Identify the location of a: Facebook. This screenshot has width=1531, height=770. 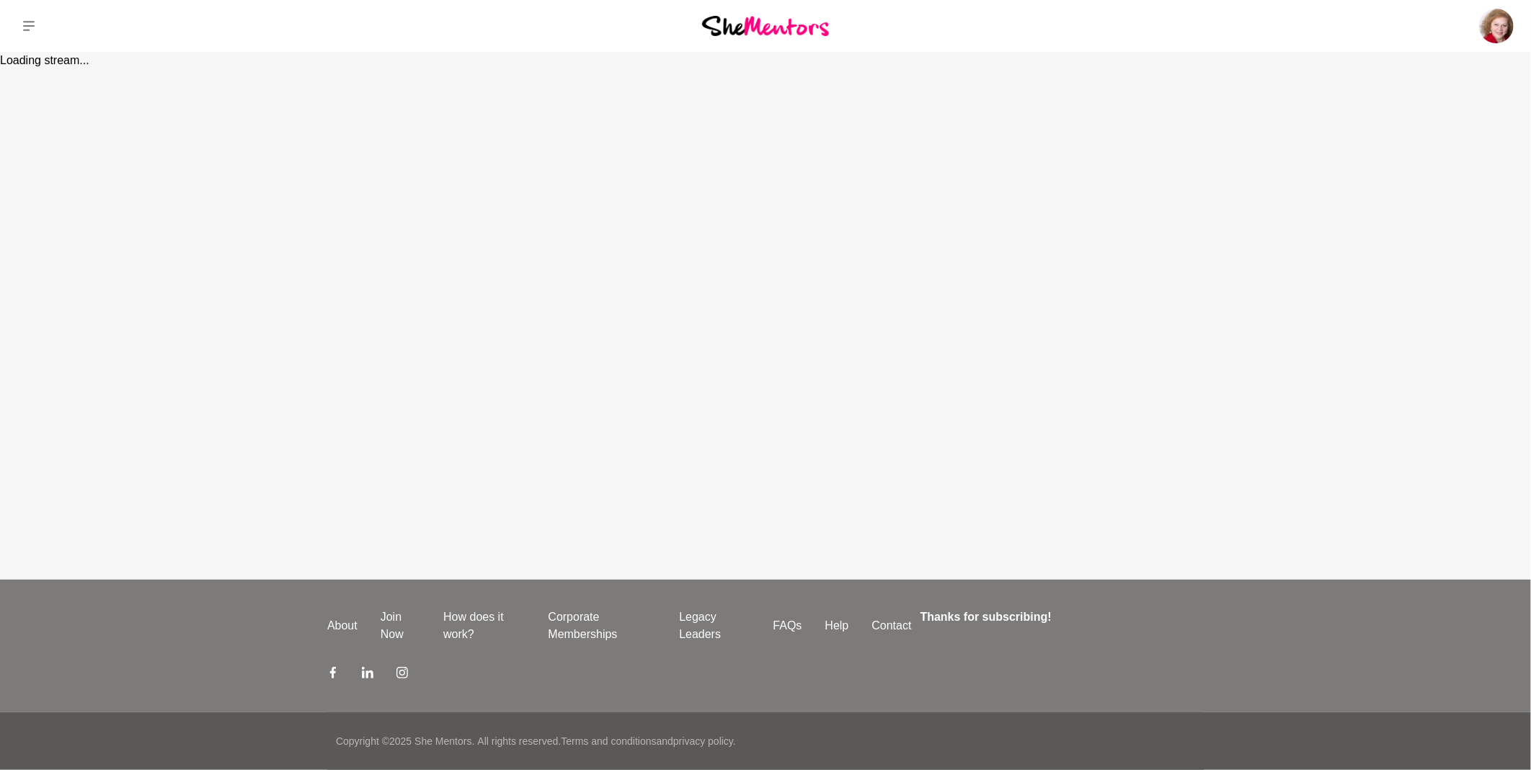
(333, 675).